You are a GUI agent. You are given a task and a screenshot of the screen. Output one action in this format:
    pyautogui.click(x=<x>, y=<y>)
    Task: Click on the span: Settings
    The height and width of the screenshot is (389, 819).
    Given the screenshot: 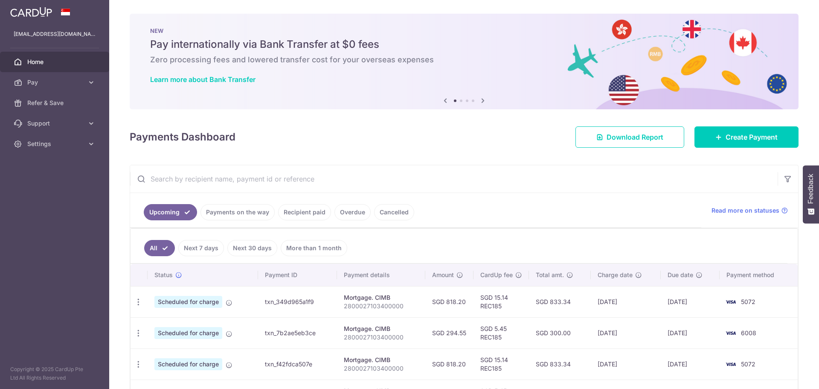 What is the action you would take?
    pyautogui.click(x=55, y=144)
    